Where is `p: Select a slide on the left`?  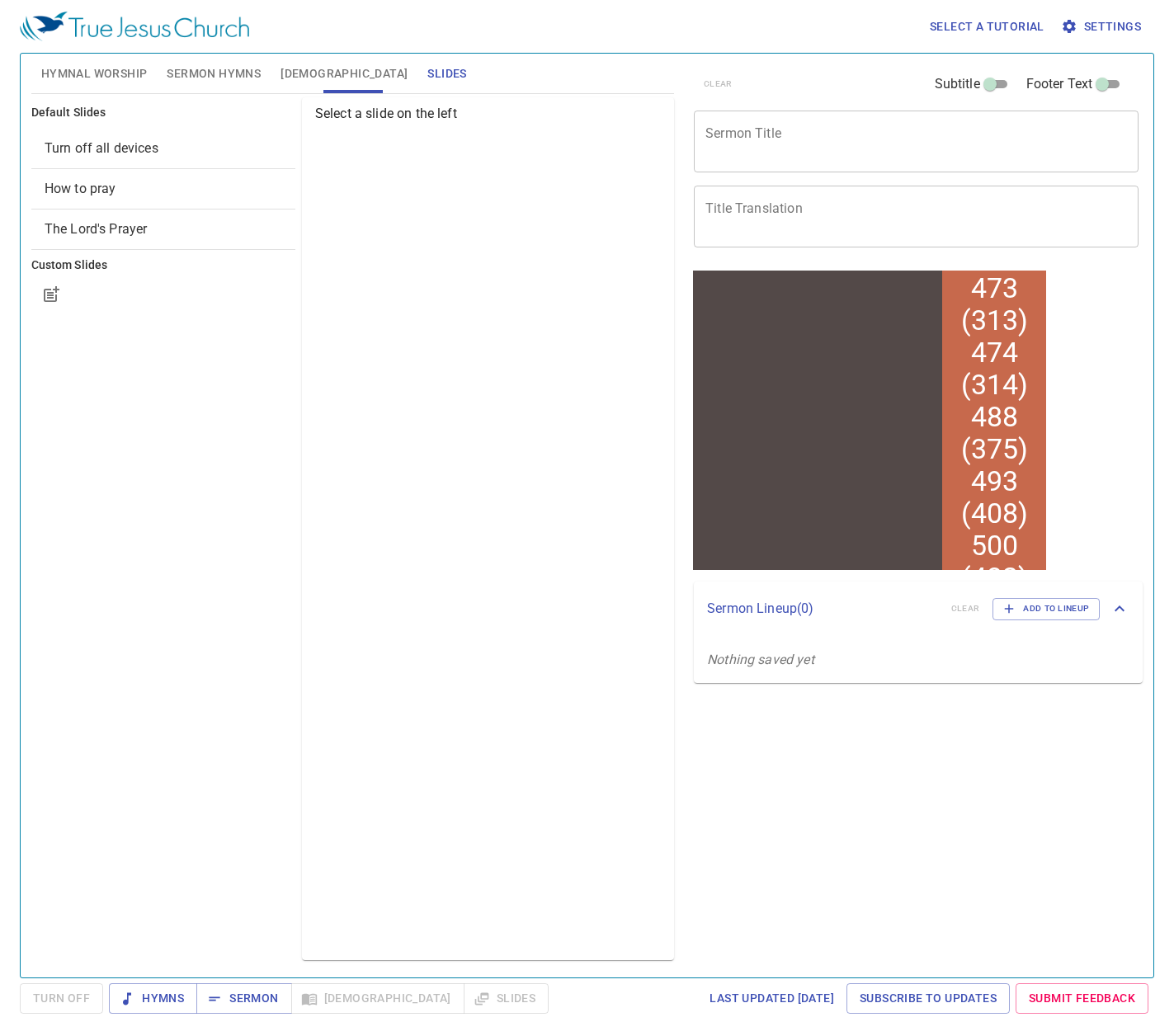 p: Select a slide on the left is located at coordinates (491, 113).